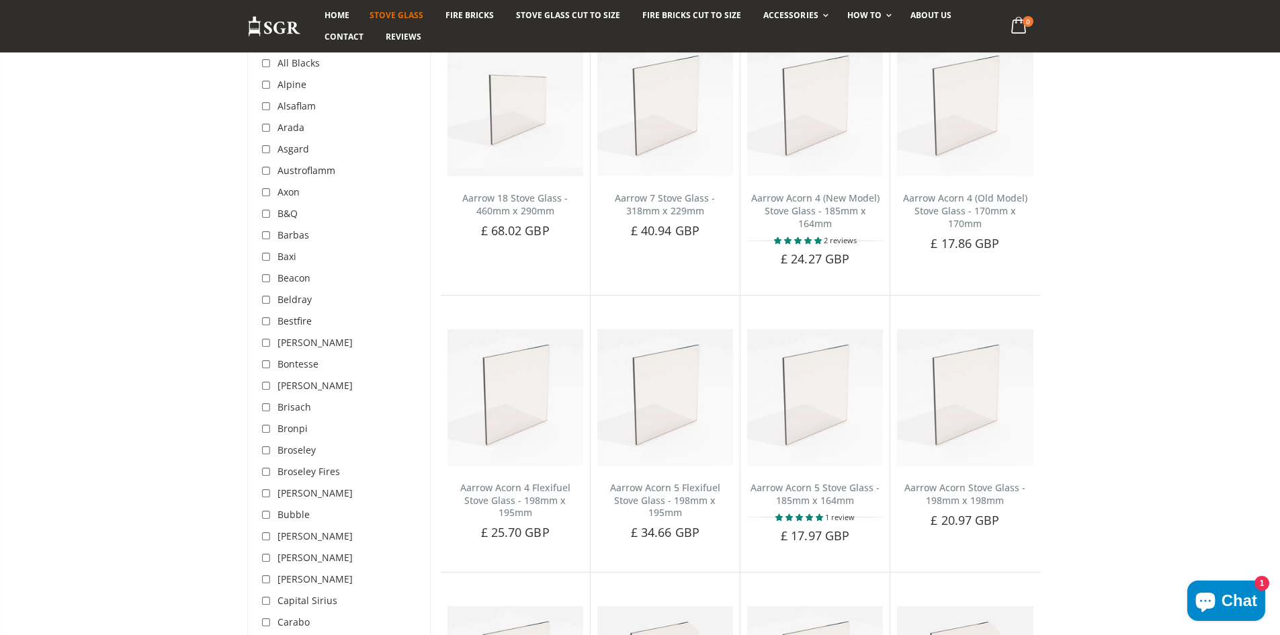 The width and height of the screenshot is (1280, 635). What do you see at coordinates (403, 36) in the screenshot?
I see `span: Reviews` at bounding box center [403, 36].